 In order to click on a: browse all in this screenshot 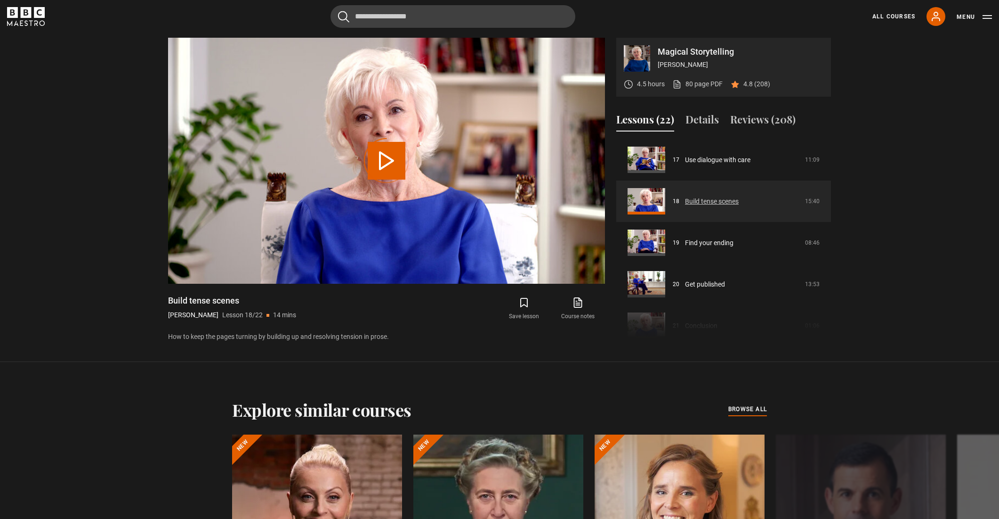, I will do `click(748, 409)`.